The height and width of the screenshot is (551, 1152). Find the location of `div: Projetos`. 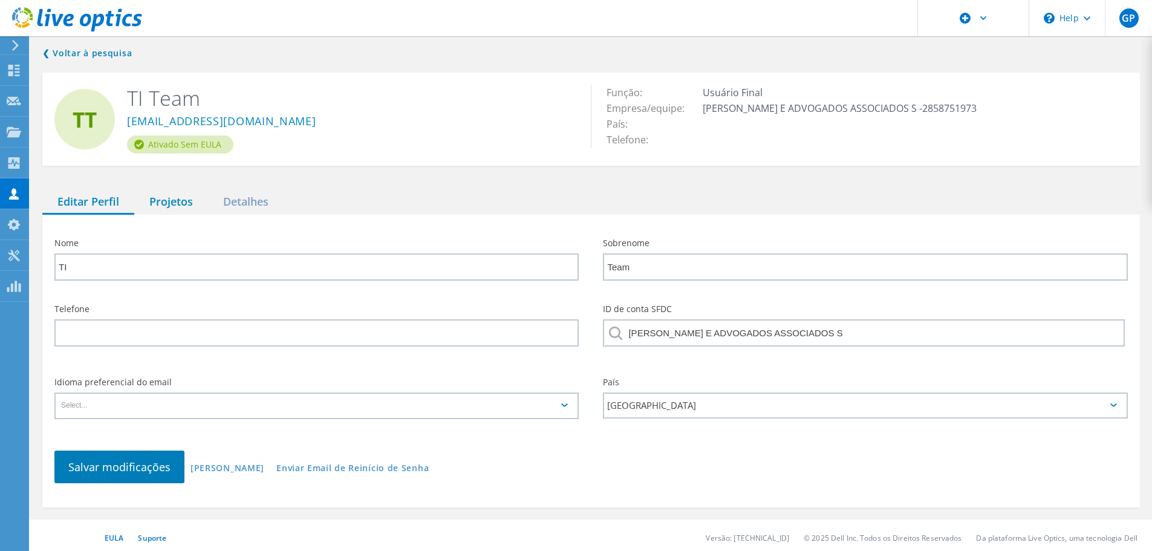

div: Projetos is located at coordinates (171, 202).